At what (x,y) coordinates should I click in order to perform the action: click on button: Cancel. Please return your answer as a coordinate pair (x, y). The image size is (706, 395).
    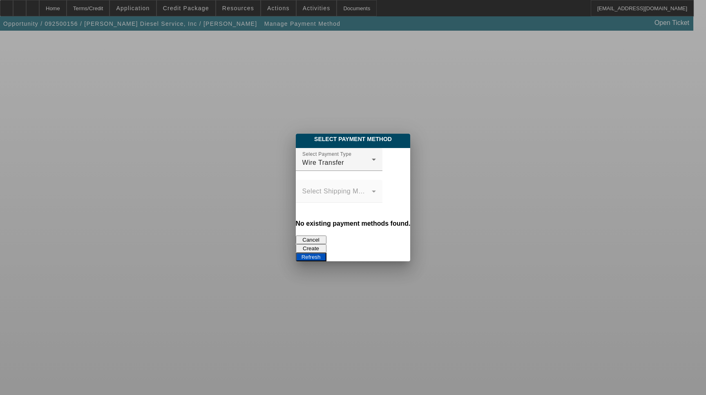
    Looking at the image, I should click on (311, 239).